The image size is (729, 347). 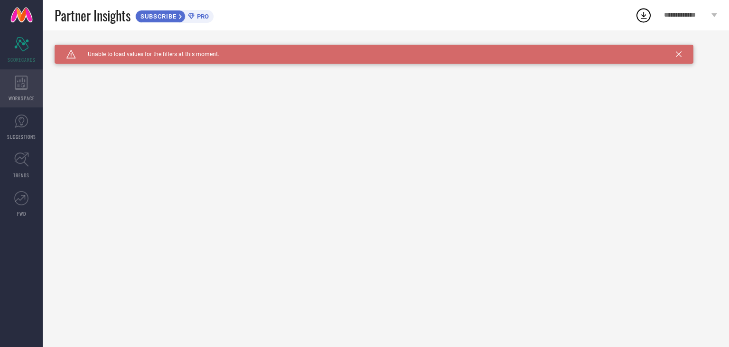 What do you see at coordinates (21, 136) in the screenshot?
I see `span: SUGGESTIONS` at bounding box center [21, 136].